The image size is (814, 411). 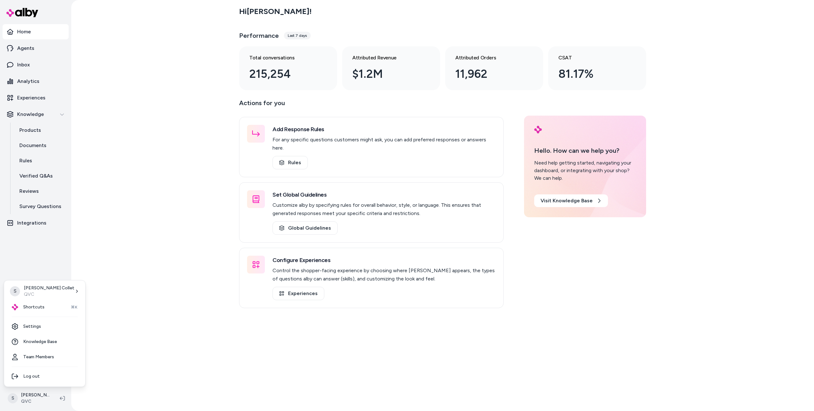 What do you see at coordinates (49, 295) in the screenshot?
I see `p: QVC` at bounding box center [49, 295].